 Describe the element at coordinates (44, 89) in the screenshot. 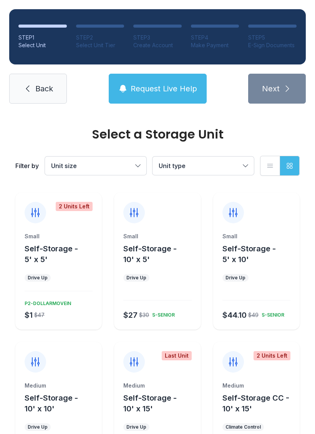

I see `span: Back` at that location.